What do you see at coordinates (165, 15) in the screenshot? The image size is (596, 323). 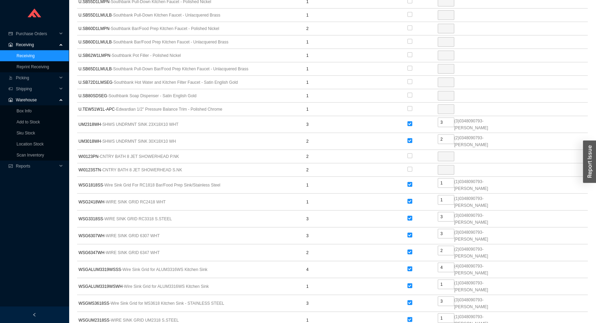 I see `span: U.SB55D1LMULB` at bounding box center [165, 15].